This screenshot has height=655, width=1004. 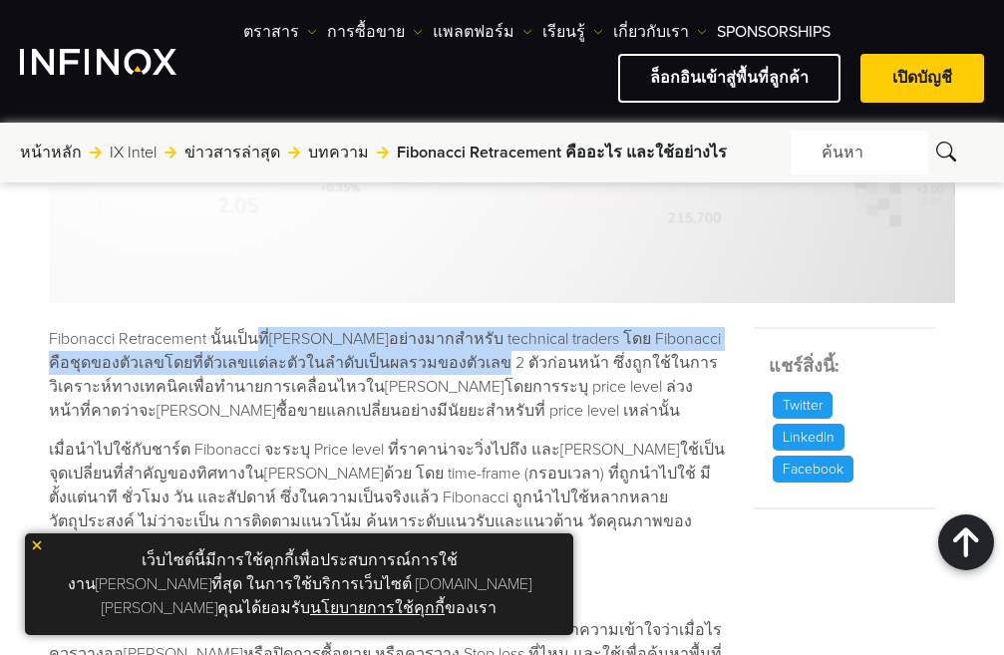 I want to click on a: ข่าวสารล่าสุด, so click(x=232, y=153).